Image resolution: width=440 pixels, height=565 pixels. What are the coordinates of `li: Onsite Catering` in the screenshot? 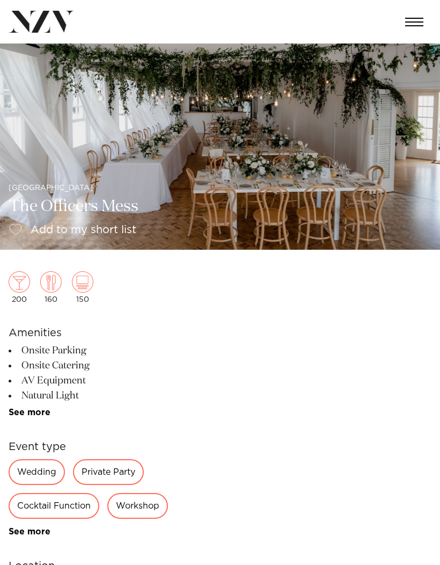 It's located at (96, 366).